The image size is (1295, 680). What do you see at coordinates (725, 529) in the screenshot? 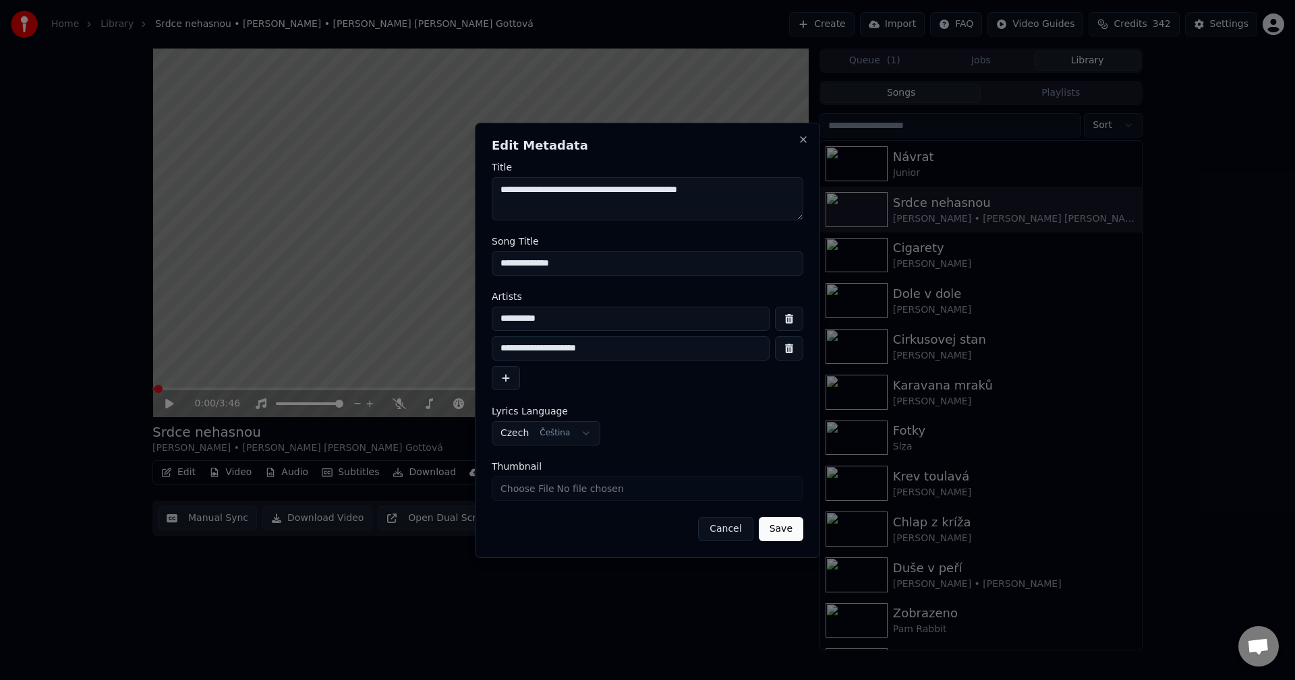
I see `button: Cancel` at bounding box center [725, 529].